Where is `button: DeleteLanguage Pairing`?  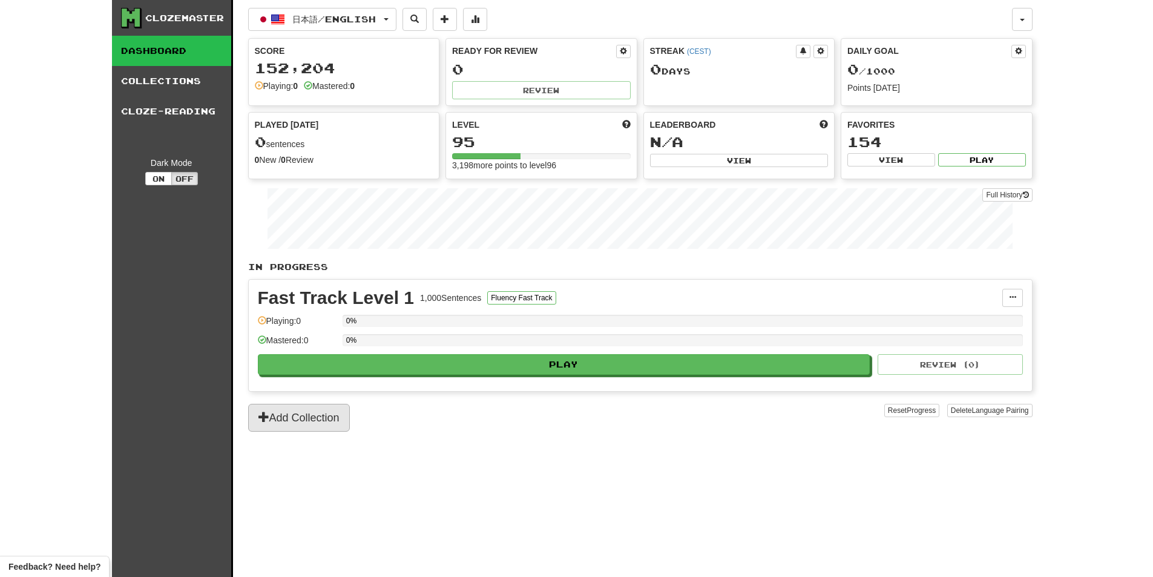 button: DeleteLanguage Pairing is located at coordinates (989, 410).